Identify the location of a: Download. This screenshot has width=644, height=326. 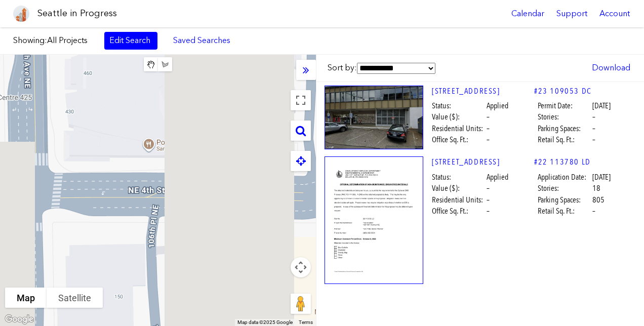
(611, 68).